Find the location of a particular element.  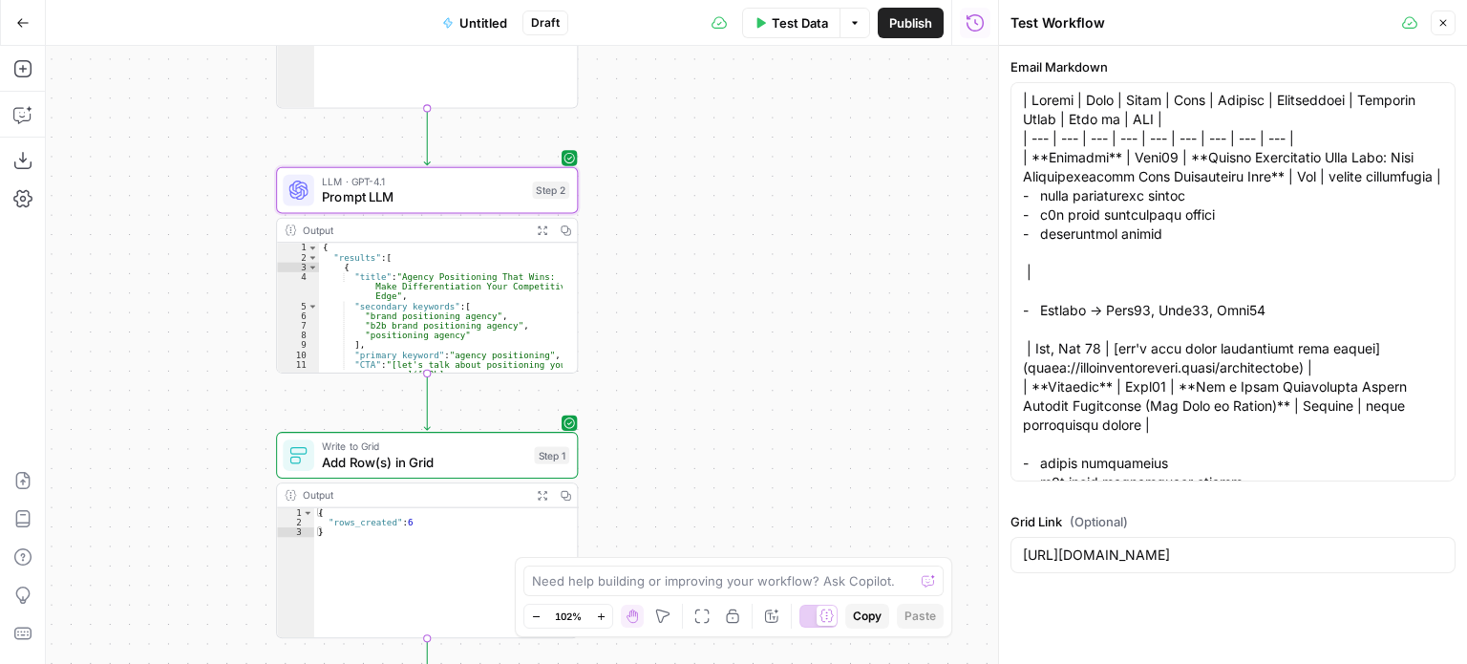

div: 10 is located at coordinates (298, 354).